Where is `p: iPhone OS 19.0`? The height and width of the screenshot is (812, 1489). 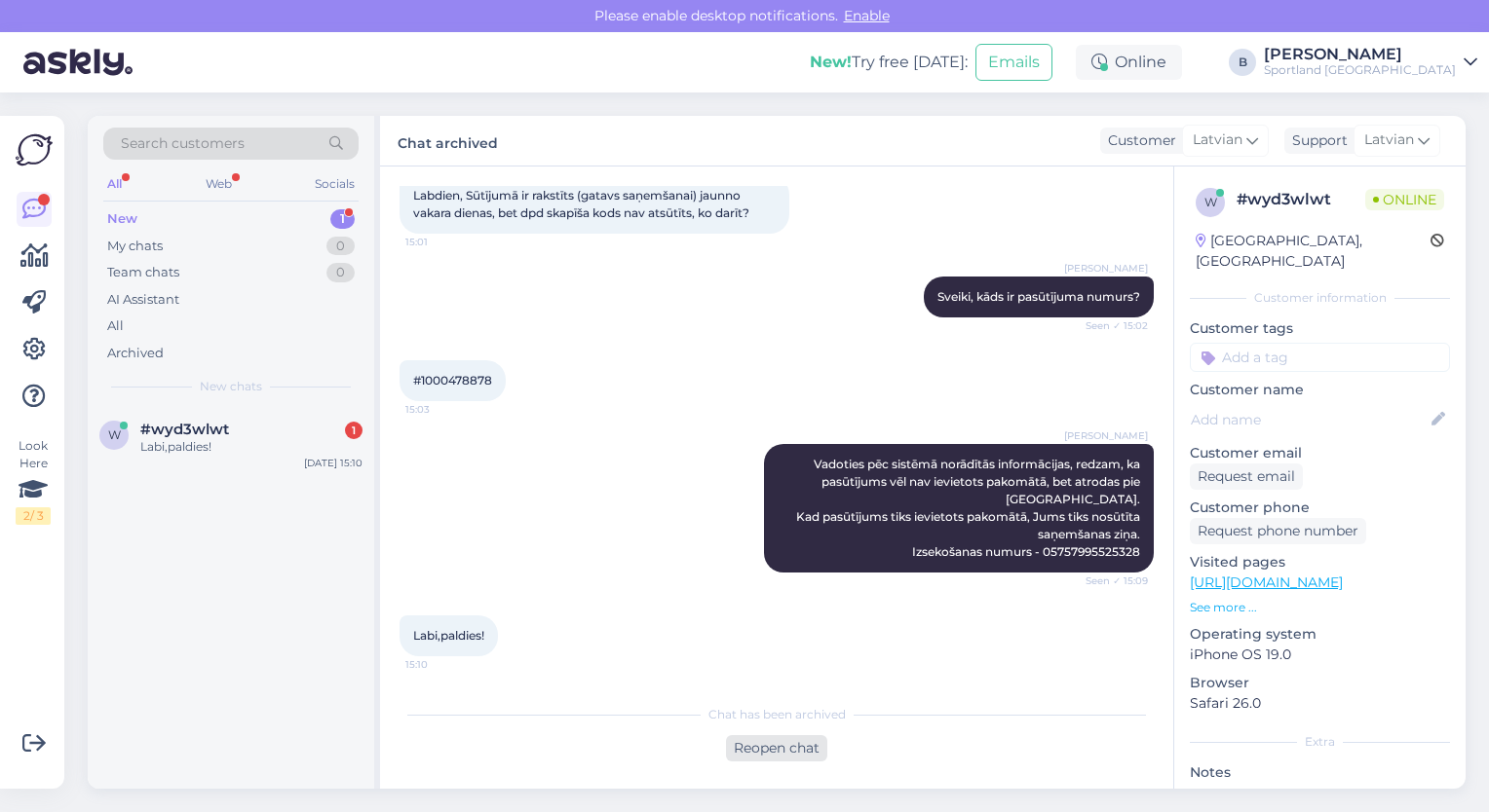
p: iPhone OS 19.0 is located at coordinates (1320, 654).